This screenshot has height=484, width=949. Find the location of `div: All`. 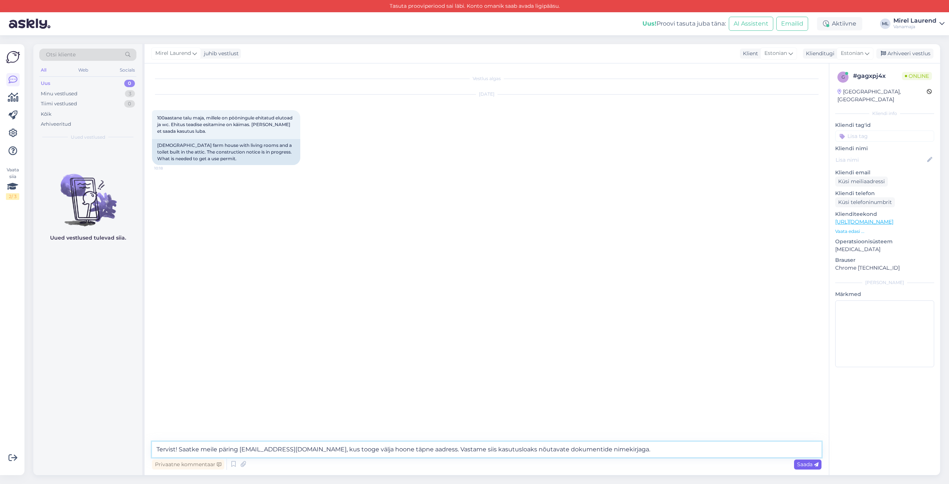

div: All is located at coordinates (43, 70).